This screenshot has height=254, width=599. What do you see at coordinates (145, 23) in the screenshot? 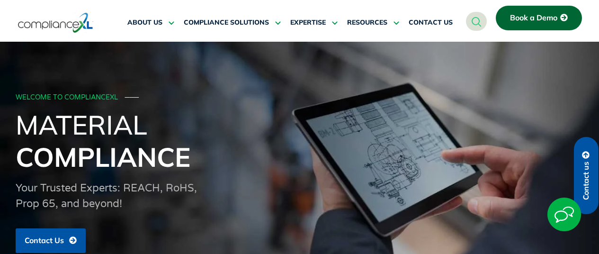
I see `span: ABOUT US` at bounding box center [145, 23].